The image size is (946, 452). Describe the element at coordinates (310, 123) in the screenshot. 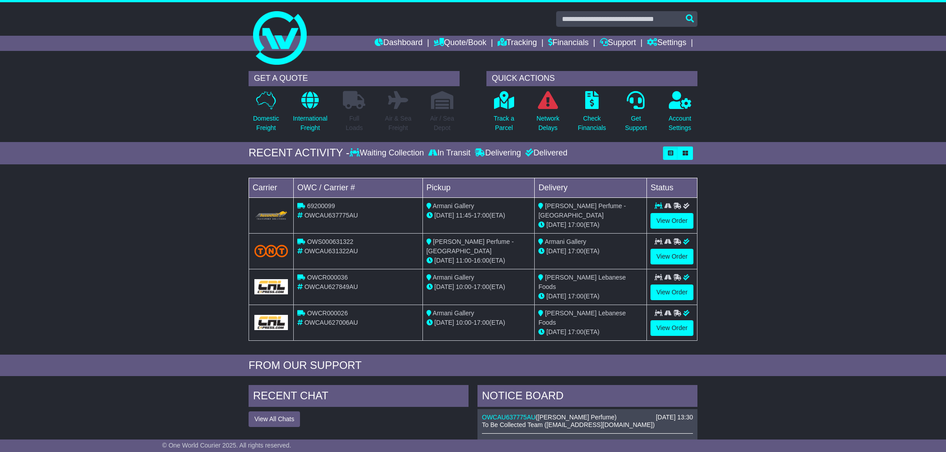

I see `p: International Freight` at that location.